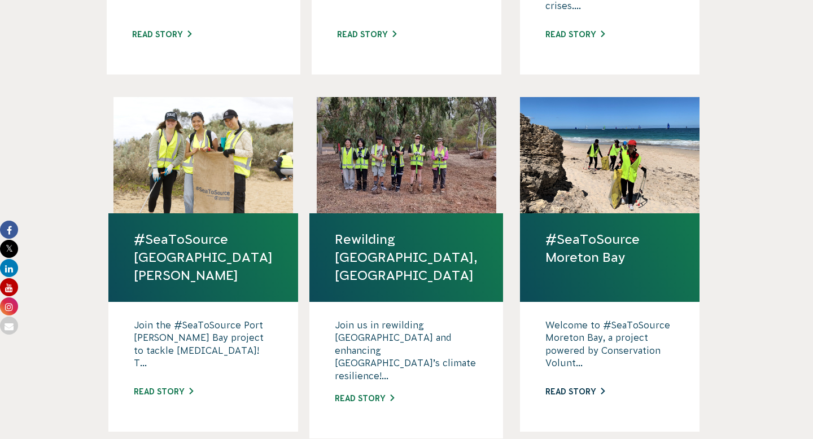 Image resolution: width=813 pixels, height=439 pixels. I want to click on p: Welcome to #SeaToSource Moreton Bay, a project powered by Conservation Volunt..., so click(610, 347).